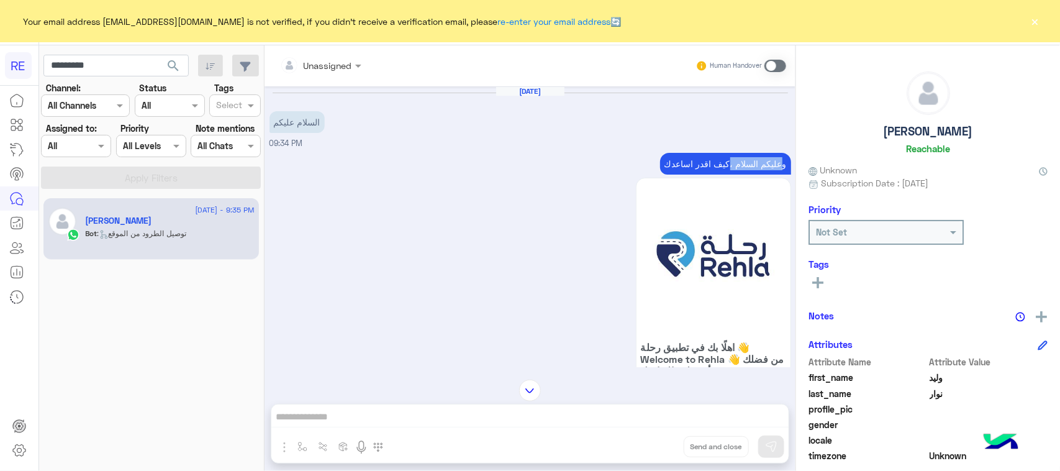  What do you see at coordinates (73, 235) in the screenshot?
I see `img: WhatsApp` at bounding box center [73, 235].